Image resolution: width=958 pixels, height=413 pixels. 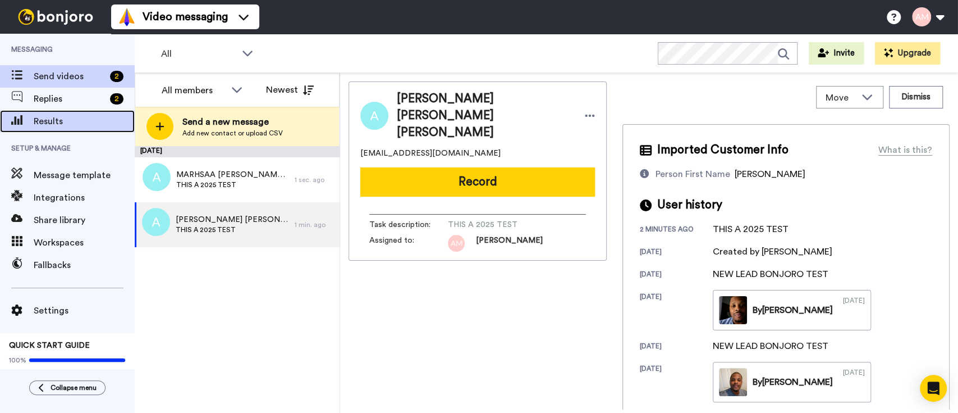 What do you see at coordinates (232, 122) in the screenshot?
I see `span: Send a new message` at bounding box center [232, 122].